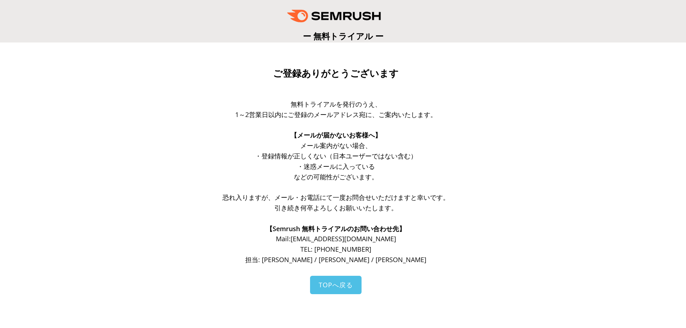 The height and width of the screenshot is (328, 686). What do you see at coordinates (336, 197) in the screenshot?
I see `span: 恐れ入りますが、メール・お電話にて一度お問合せいただけますと幸いです。` at bounding box center [336, 197].